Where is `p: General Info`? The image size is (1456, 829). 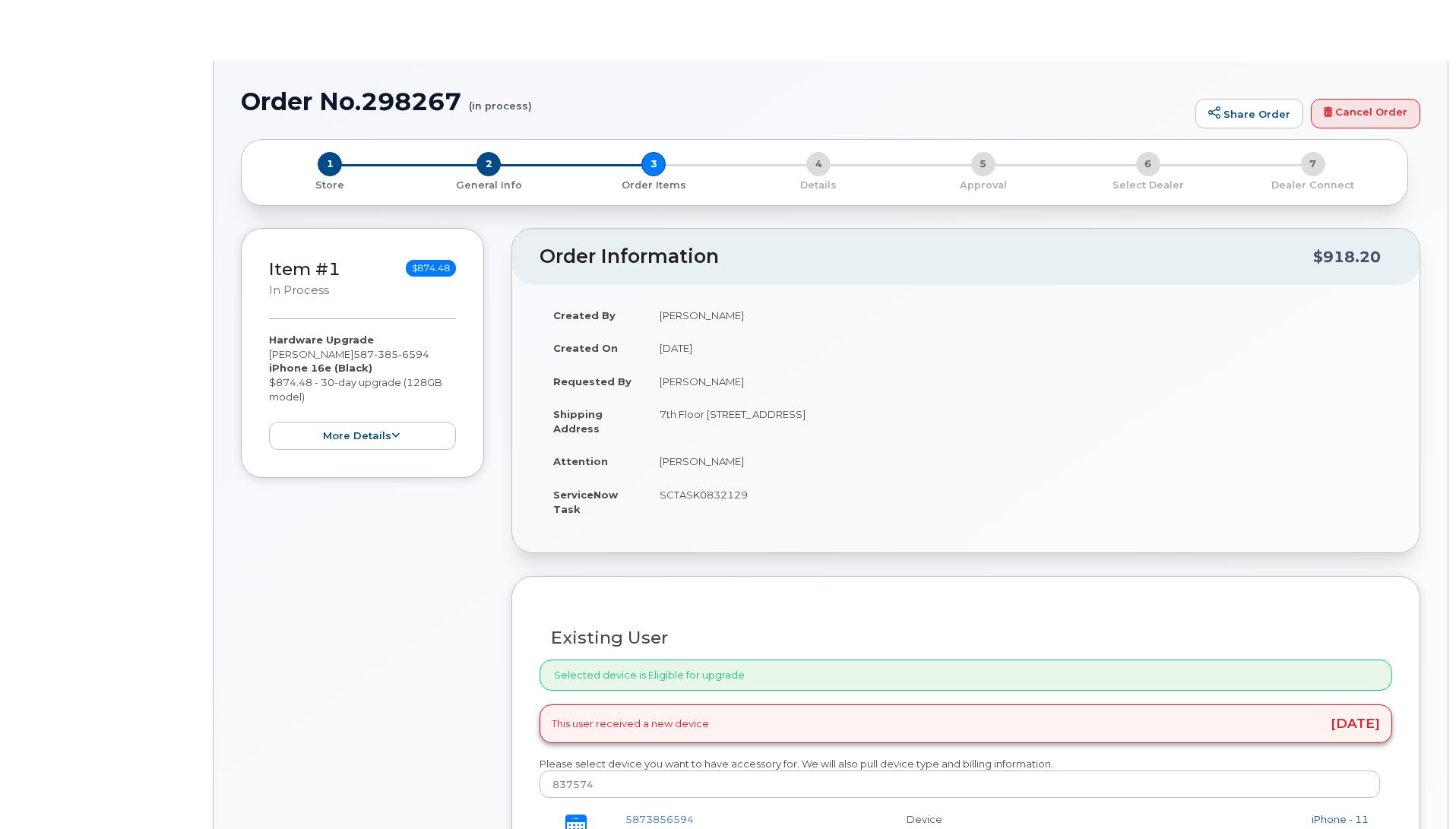 p: General Info is located at coordinates (489, 186).